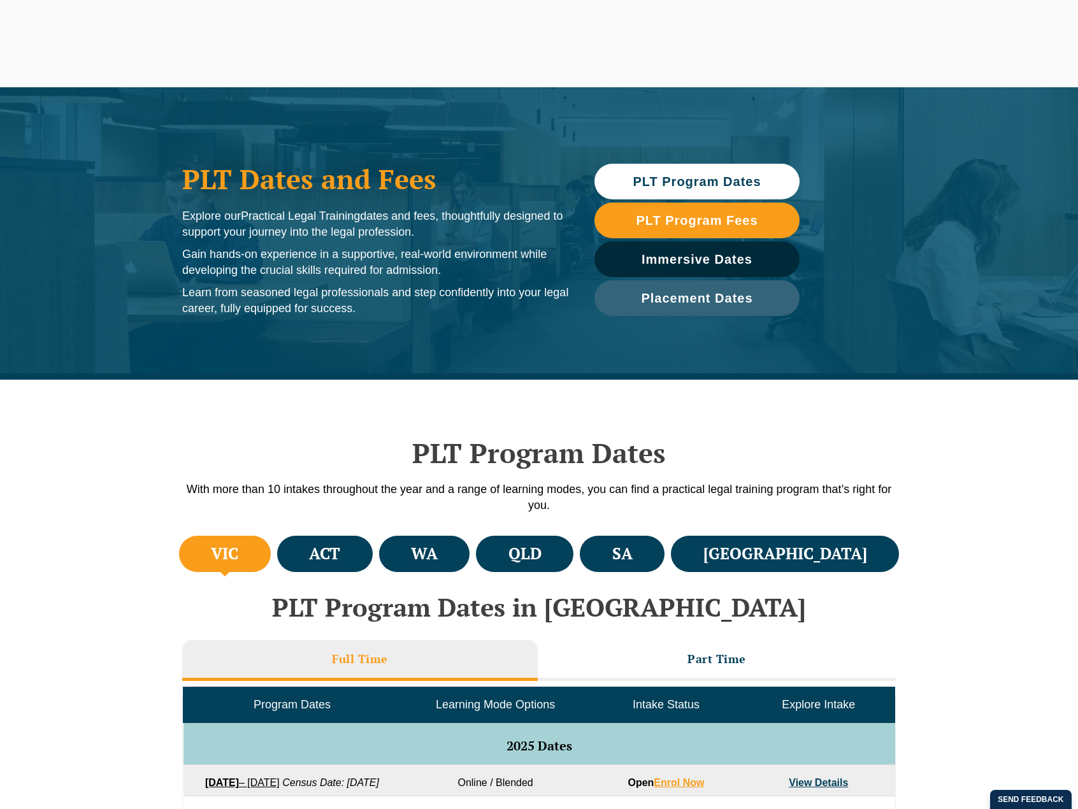 The height and width of the screenshot is (809, 1078). Describe the element at coordinates (818, 704) in the screenshot. I see `span: Explore Intake` at that location.